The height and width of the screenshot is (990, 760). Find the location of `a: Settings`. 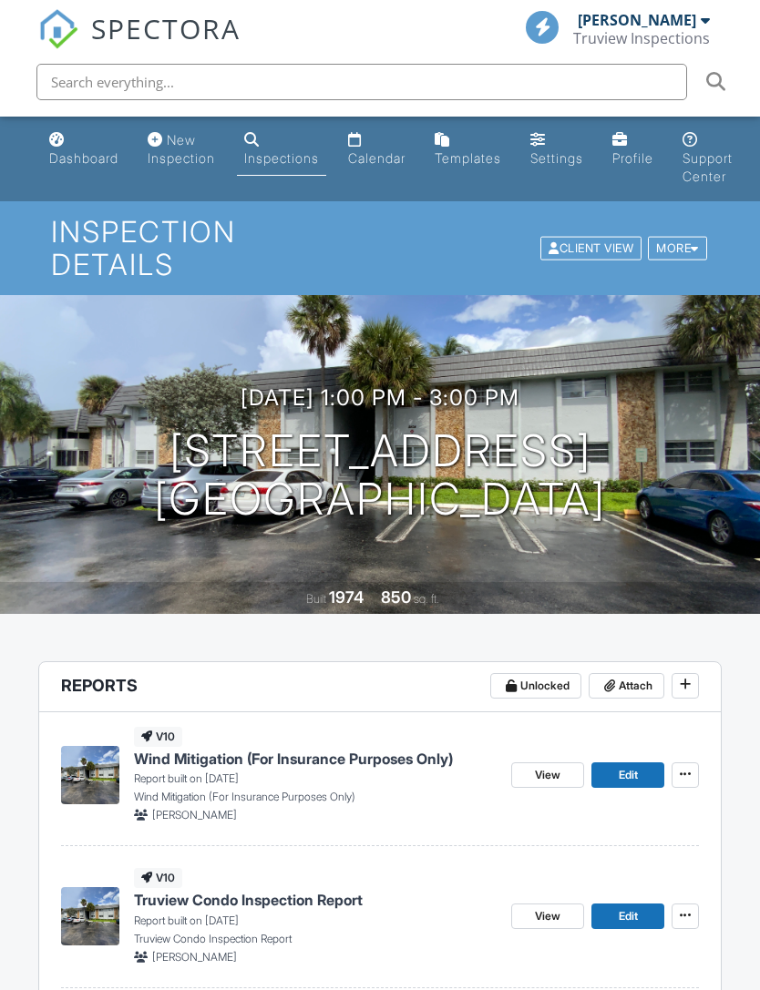

a: Settings is located at coordinates (557, 149).